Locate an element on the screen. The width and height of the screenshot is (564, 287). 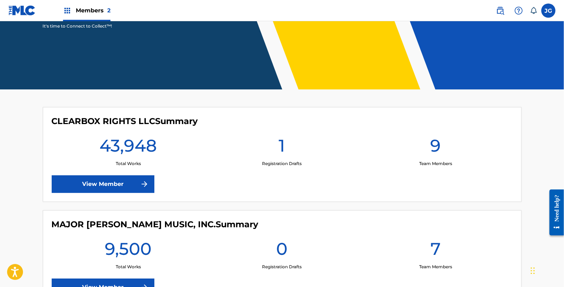
div: Chat Widget is located at coordinates (546, 270).